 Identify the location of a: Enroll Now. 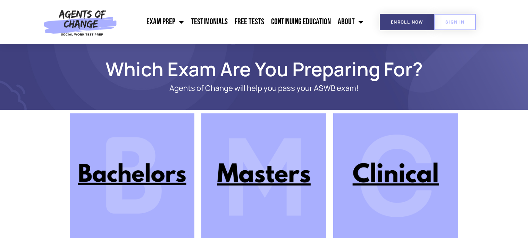
(407, 22).